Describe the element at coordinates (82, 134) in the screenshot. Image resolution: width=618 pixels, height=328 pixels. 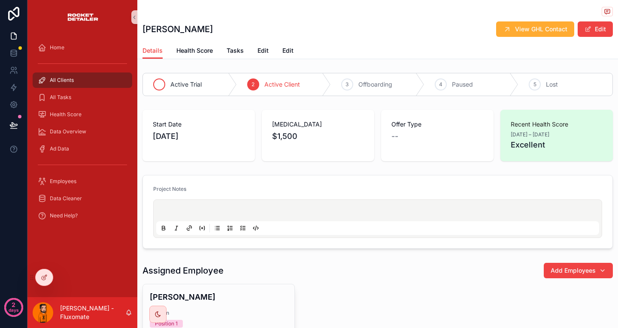
I see `div: scrollable content` at that location.